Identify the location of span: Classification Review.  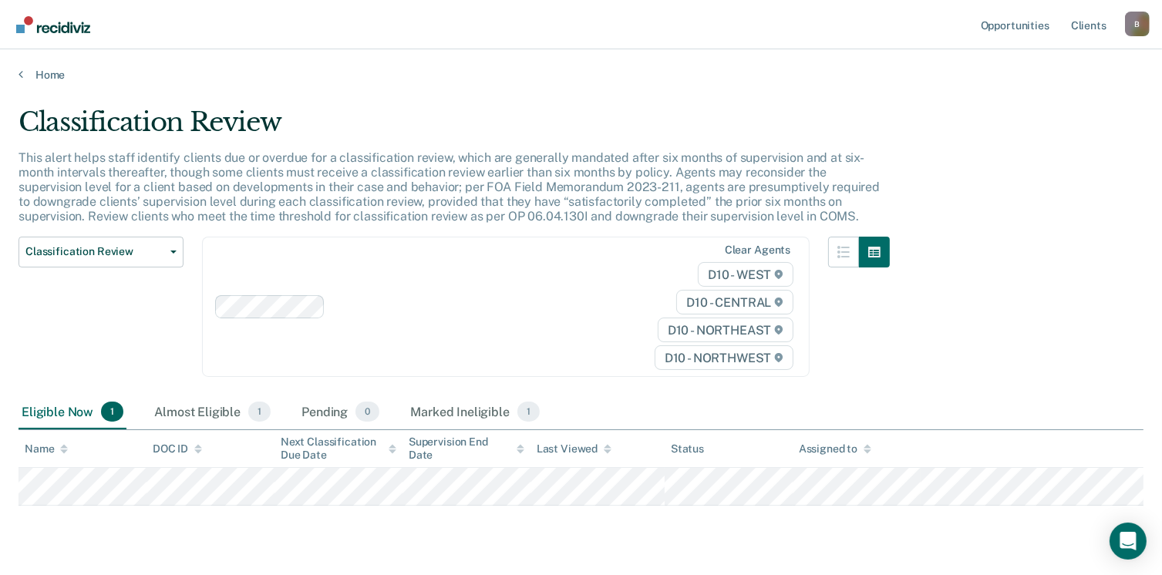
(95, 251).